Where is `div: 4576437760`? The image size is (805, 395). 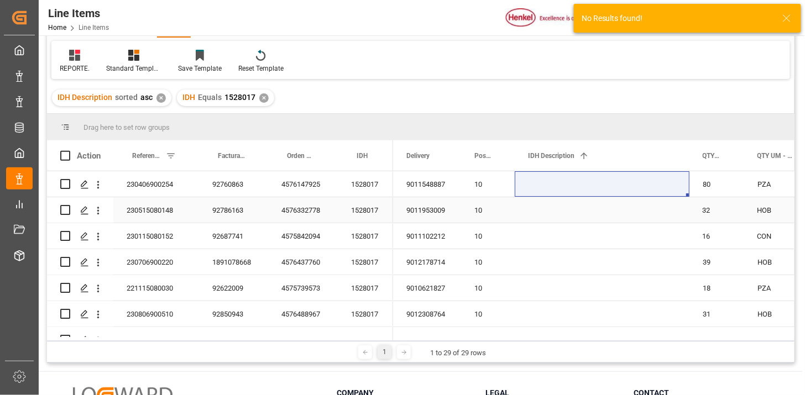 div: 4576437760 is located at coordinates (303, 262).